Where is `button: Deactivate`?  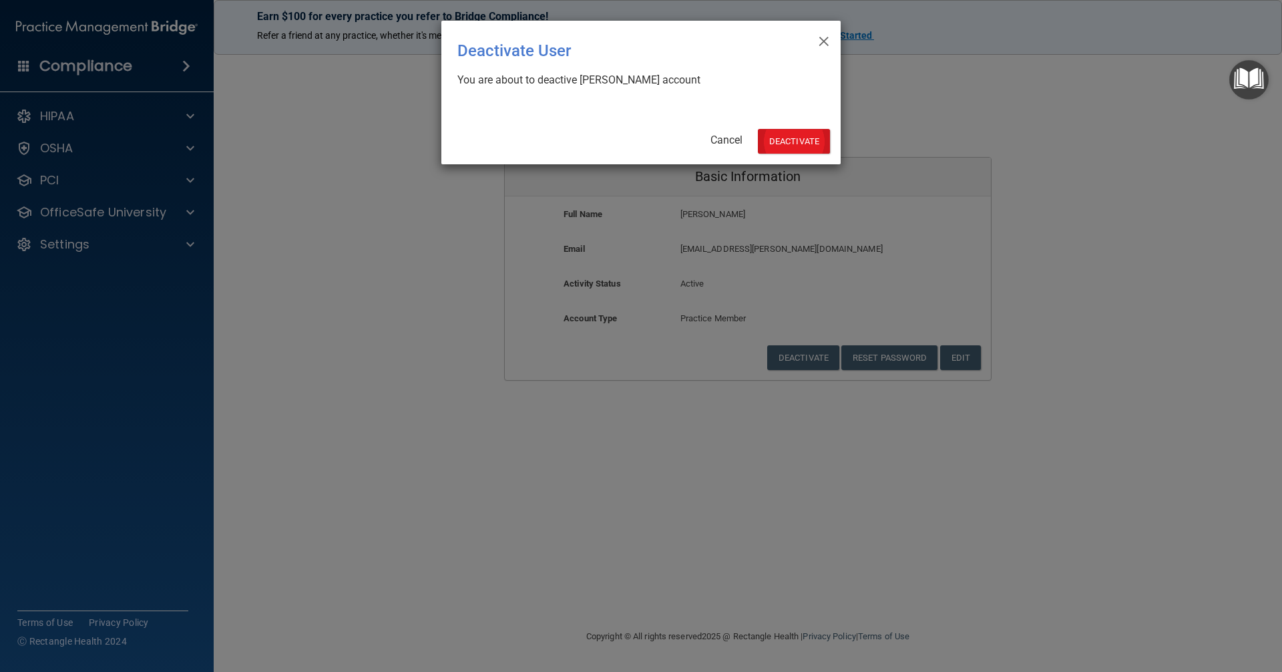
button: Deactivate is located at coordinates (794, 141).